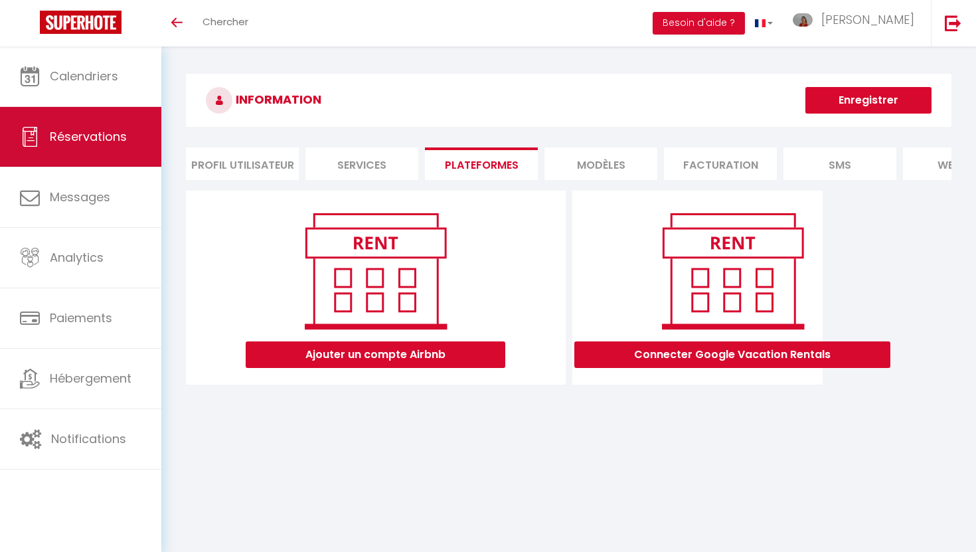 The image size is (976, 552). What do you see at coordinates (90, 378) in the screenshot?
I see `span: Hébergement` at bounding box center [90, 378].